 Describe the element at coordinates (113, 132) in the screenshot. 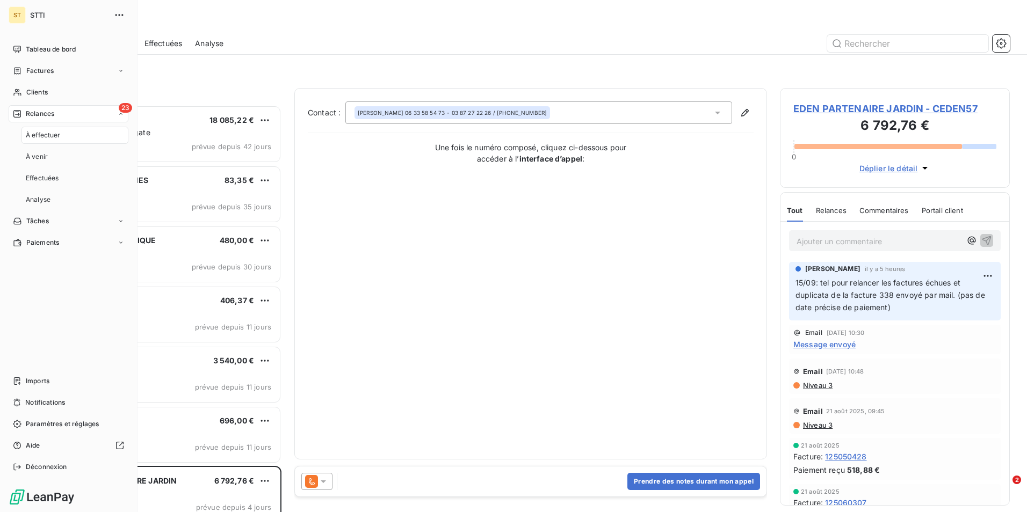

I see `span: Relance Gardengate` at that location.